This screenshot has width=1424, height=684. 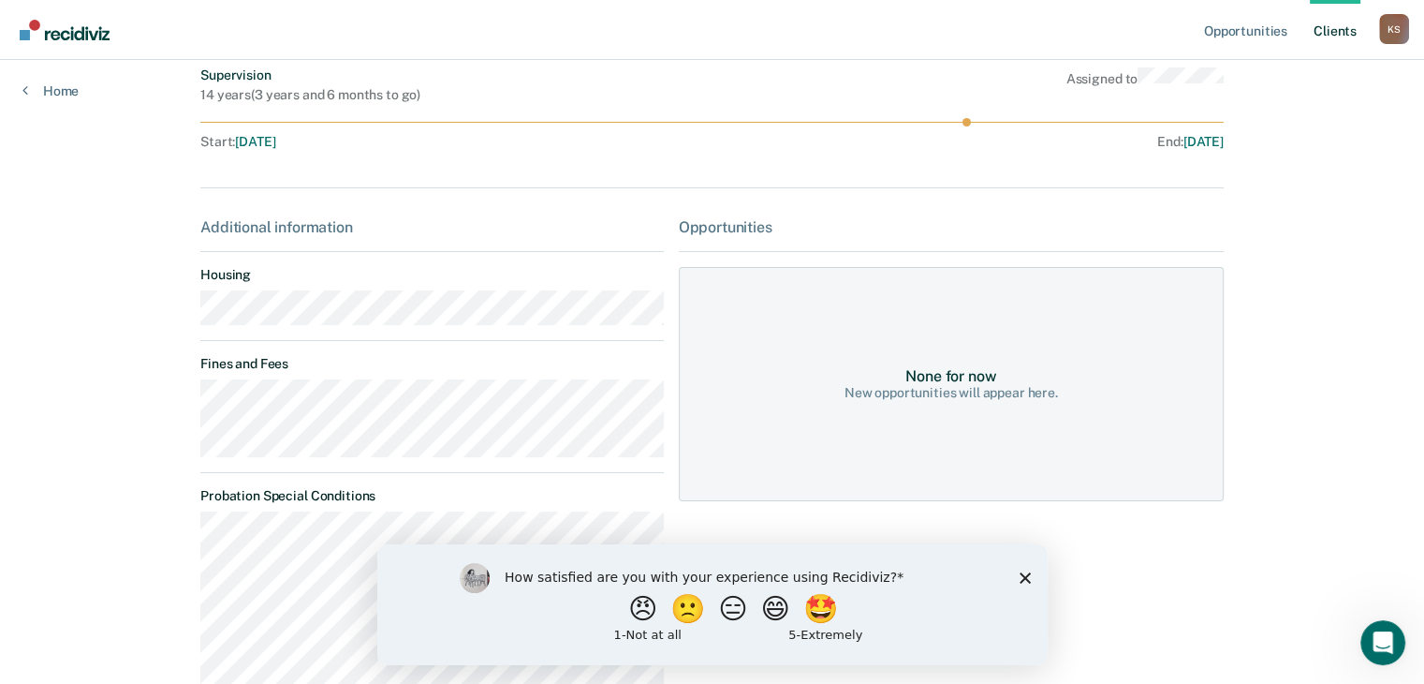 What do you see at coordinates (65, 30) in the screenshot?
I see `img: Recidiviz` at bounding box center [65, 30].